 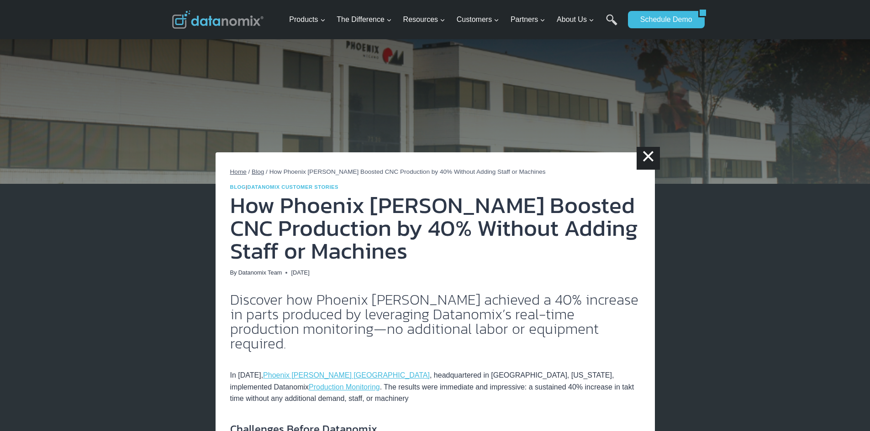 I want to click on span: By, so click(x=233, y=273).